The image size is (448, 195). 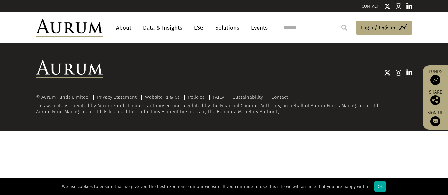 What do you see at coordinates (436, 118) in the screenshot?
I see `a: Sign up` at bounding box center [436, 118].